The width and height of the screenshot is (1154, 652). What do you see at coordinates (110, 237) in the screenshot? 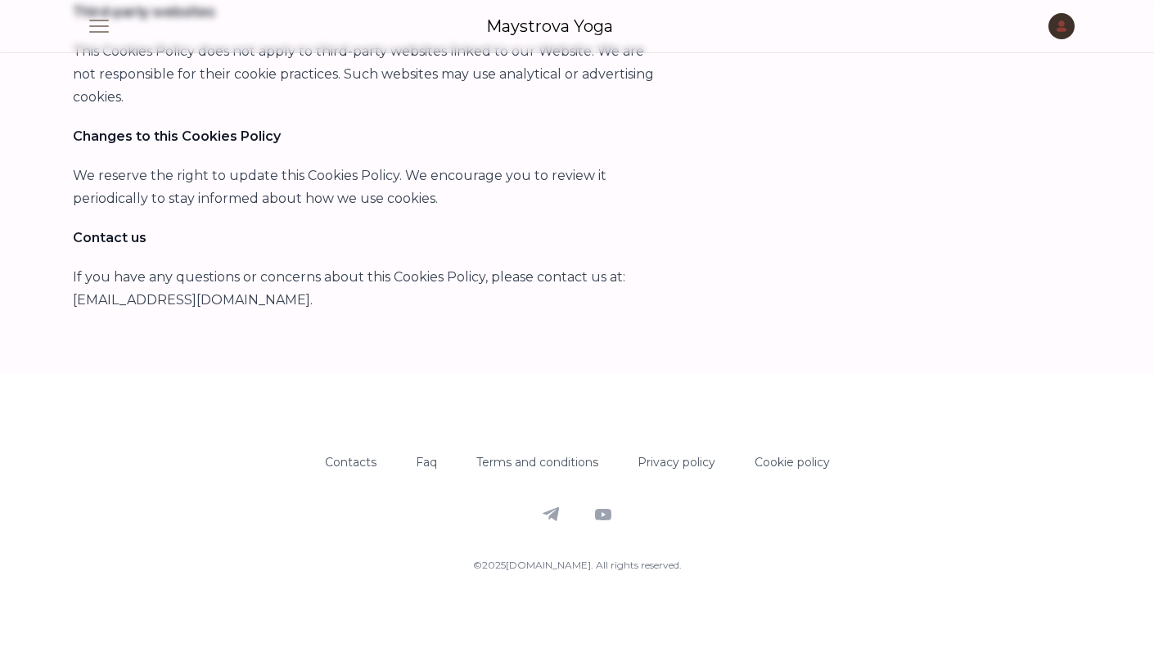
I see `strong: Contact us` at bounding box center [110, 237].